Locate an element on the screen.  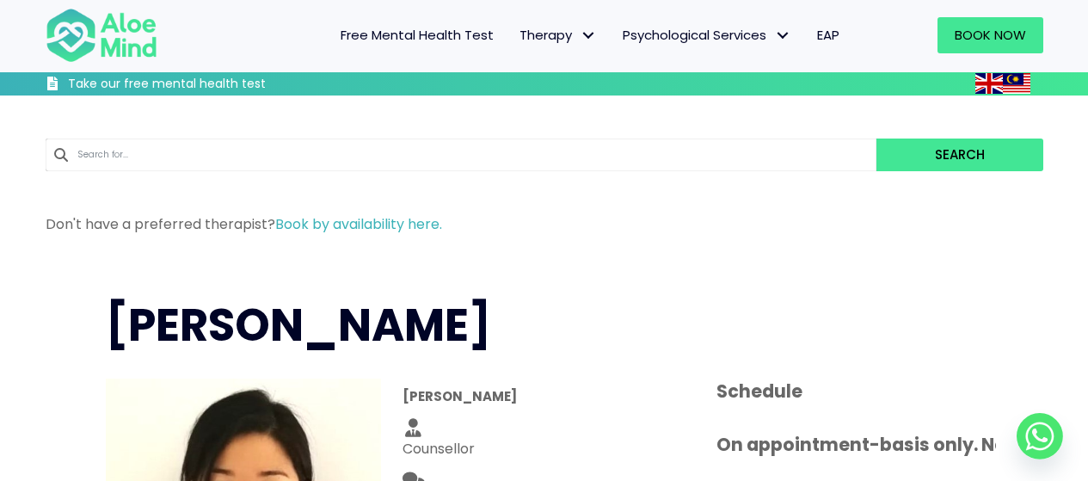
a: Take our free mental health test is located at coordinates (201, 85).